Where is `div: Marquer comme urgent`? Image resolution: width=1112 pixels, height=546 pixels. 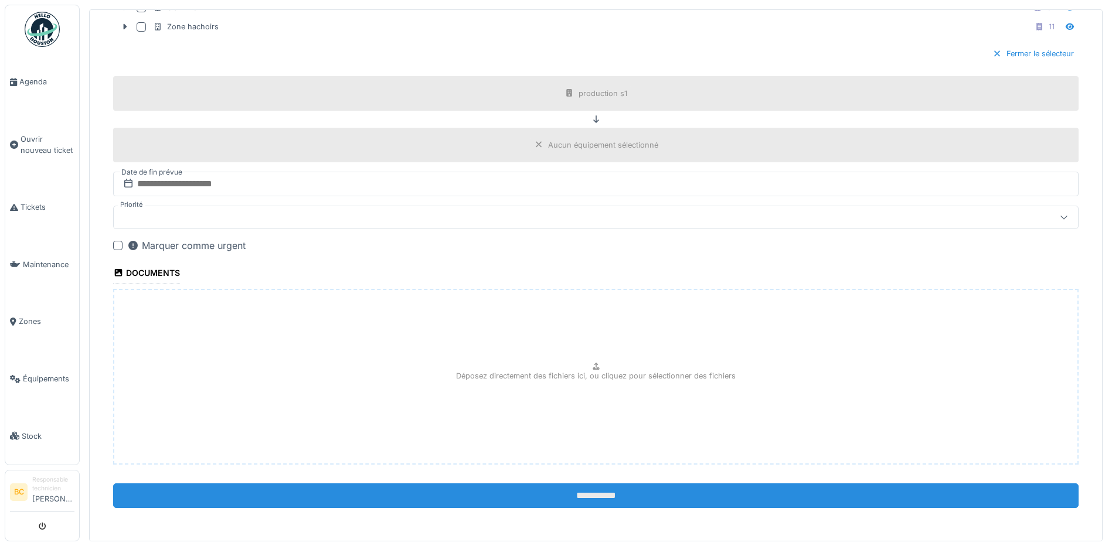 div: Marquer comme urgent is located at coordinates (186, 246).